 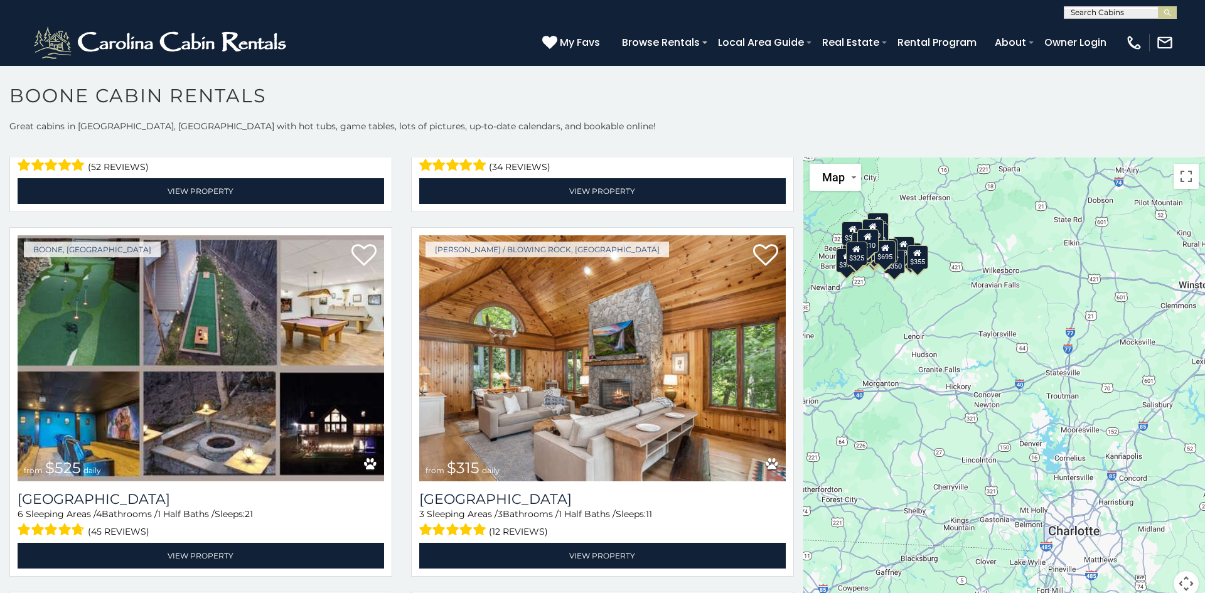 What do you see at coordinates (874, 252) in the screenshot?
I see `div: $315` at bounding box center [874, 252].